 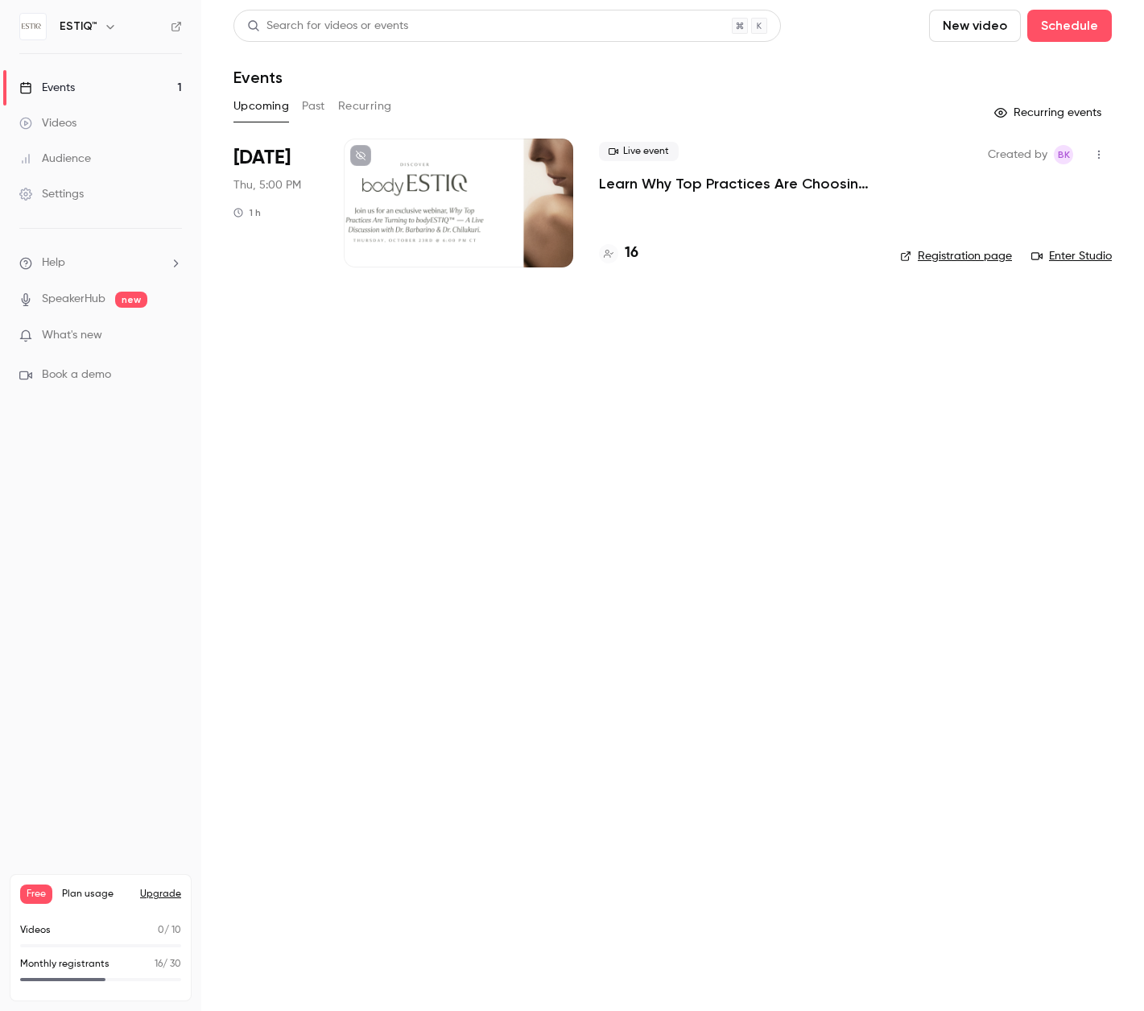 I want to click on h1: Events, so click(x=258, y=77).